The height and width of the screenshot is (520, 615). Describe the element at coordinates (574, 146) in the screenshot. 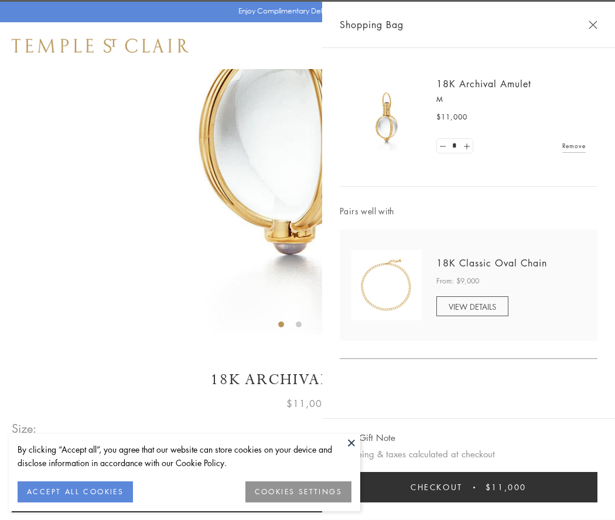

I see `a: Remove` at that location.